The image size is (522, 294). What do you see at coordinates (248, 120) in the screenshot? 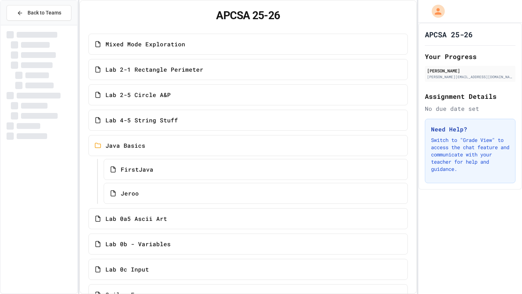
I see `a: Lab 4-5 String Stuff` at bounding box center [248, 120].